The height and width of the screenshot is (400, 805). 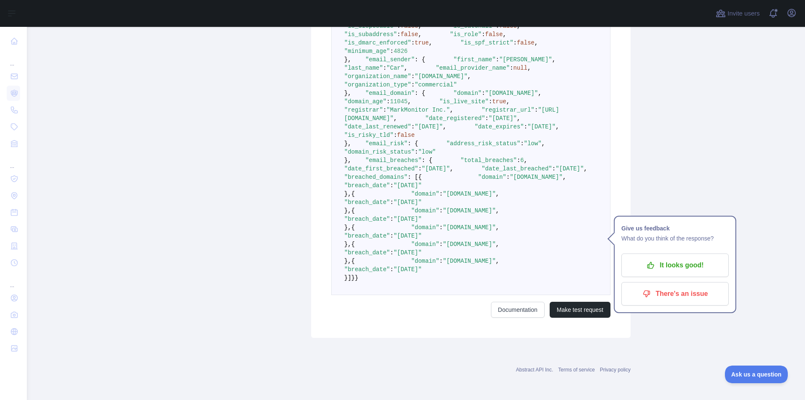 What do you see at coordinates (675, 294) in the screenshot?
I see `button: There's an issue` at bounding box center [675, 294].